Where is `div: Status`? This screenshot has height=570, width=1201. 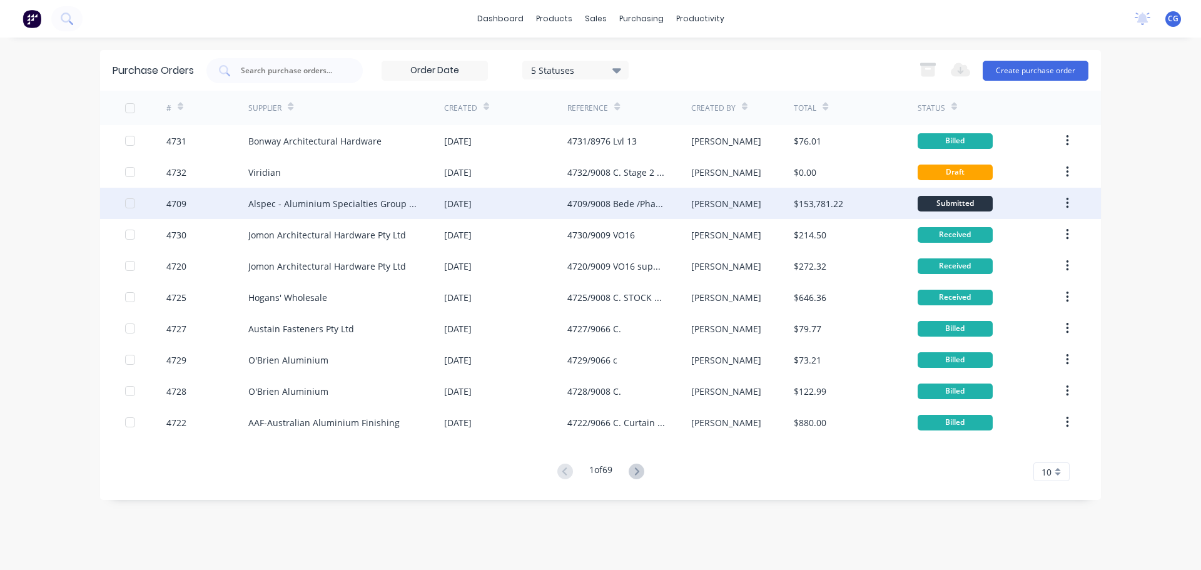 div: Status is located at coordinates (931, 108).